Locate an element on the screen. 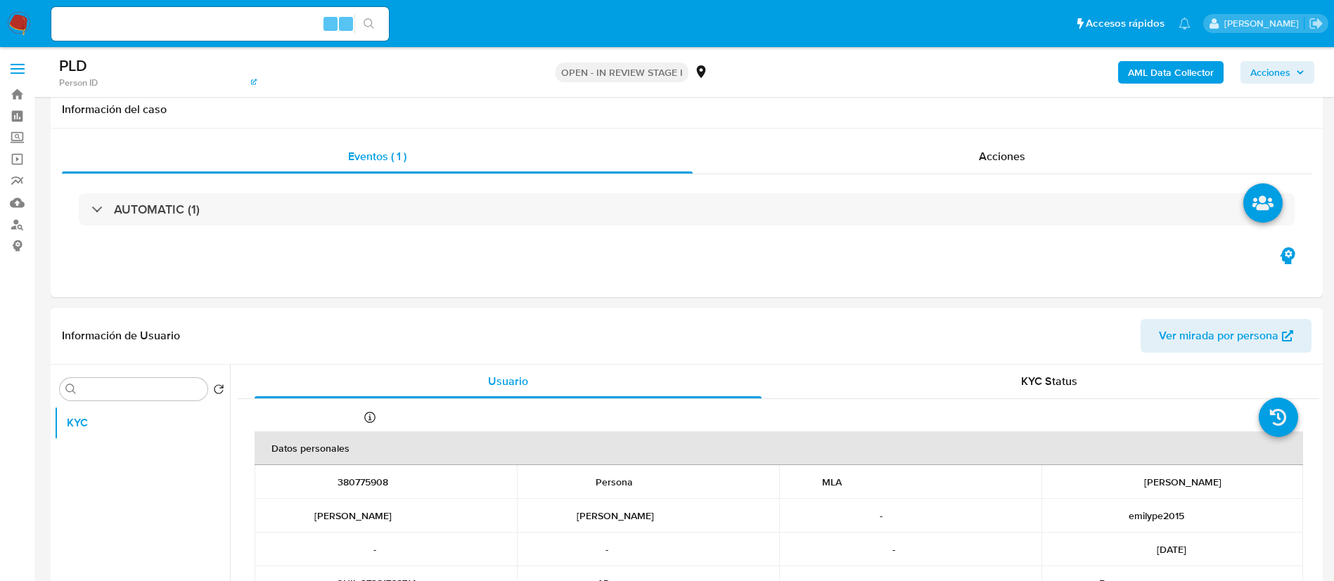  th: Datos personales is located at coordinates (778, 449).